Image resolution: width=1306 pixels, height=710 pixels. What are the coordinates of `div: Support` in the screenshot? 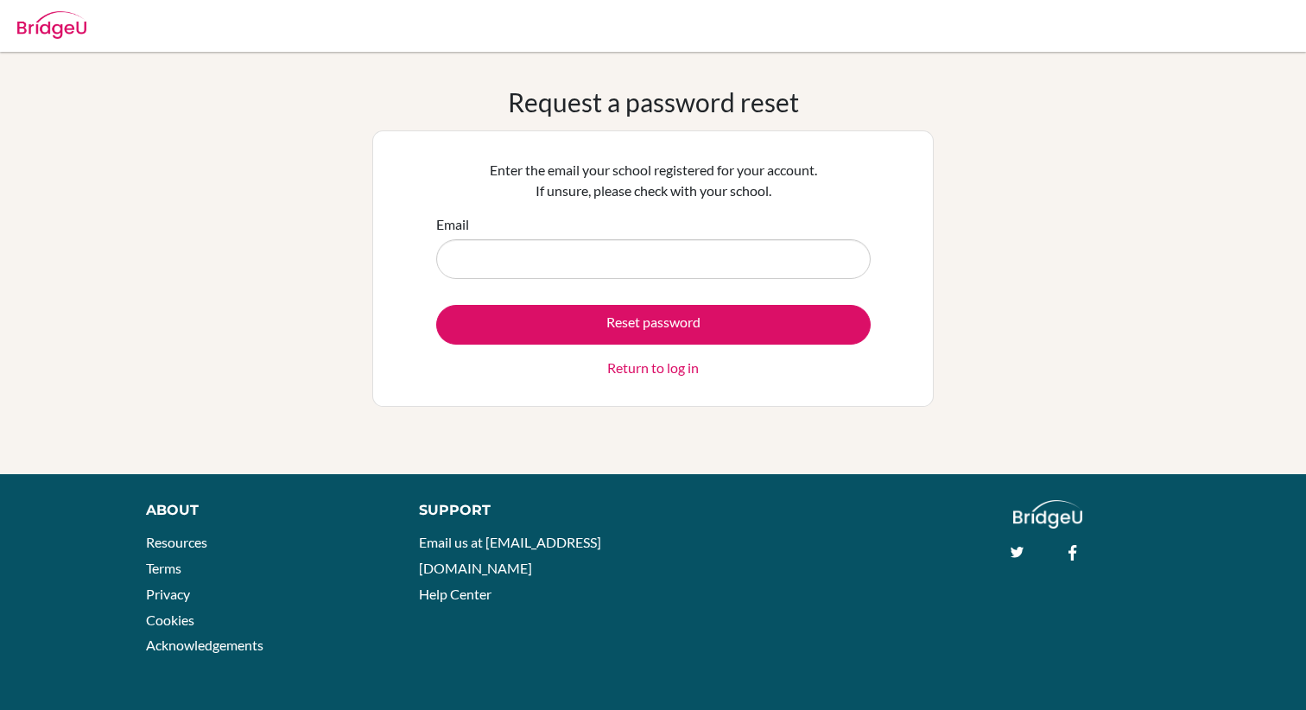 It's located at (527, 510).